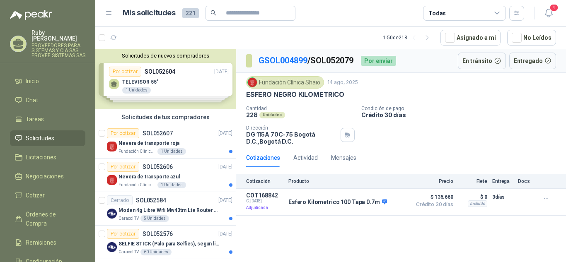 The image size is (566, 262). Describe the element at coordinates (477, 204) in the screenshot. I see `div: Incluido` at that location.